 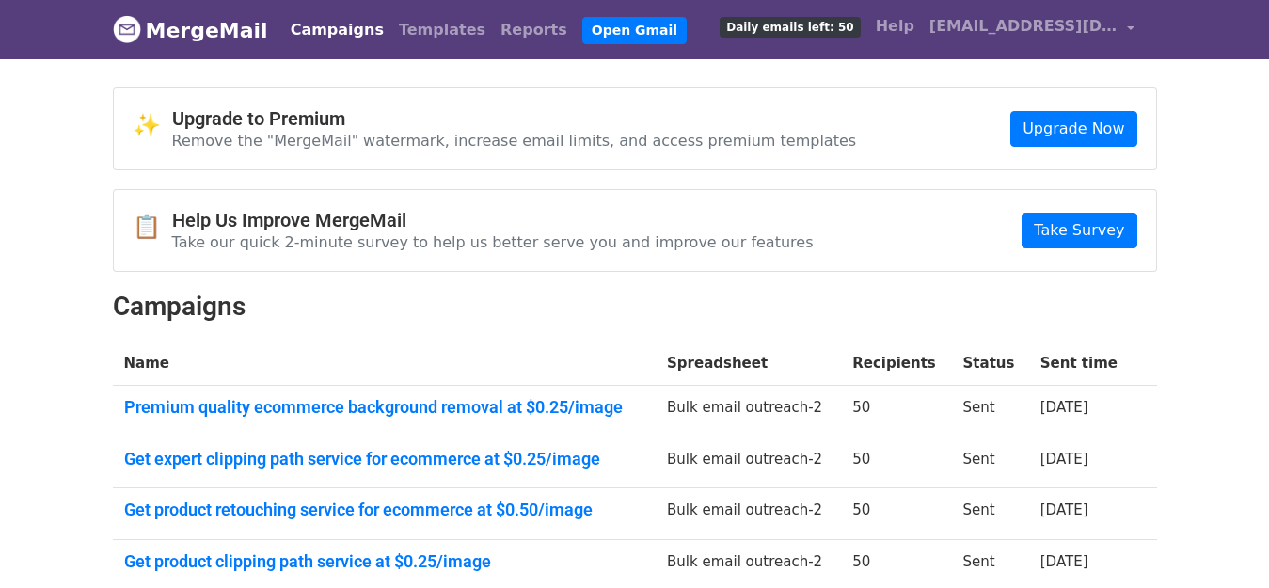 I want to click on th: Name, so click(x=385, y=363).